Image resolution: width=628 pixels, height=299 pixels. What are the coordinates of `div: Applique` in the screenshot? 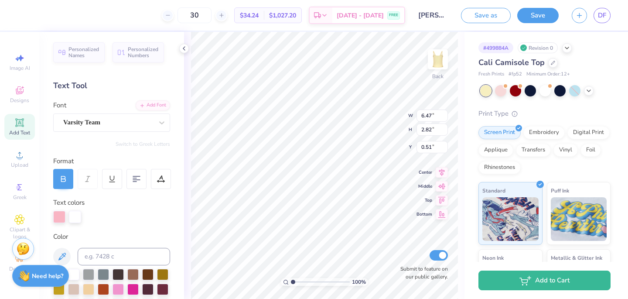 It's located at (496, 150).